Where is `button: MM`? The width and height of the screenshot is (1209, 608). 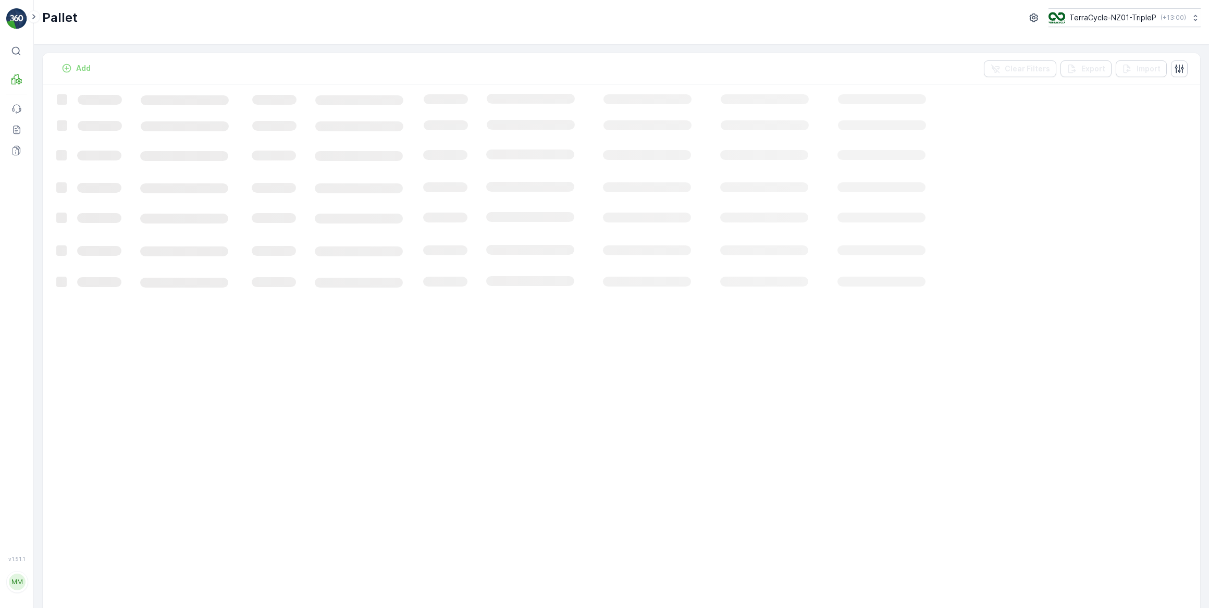
button: MM is located at coordinates (17, 582).